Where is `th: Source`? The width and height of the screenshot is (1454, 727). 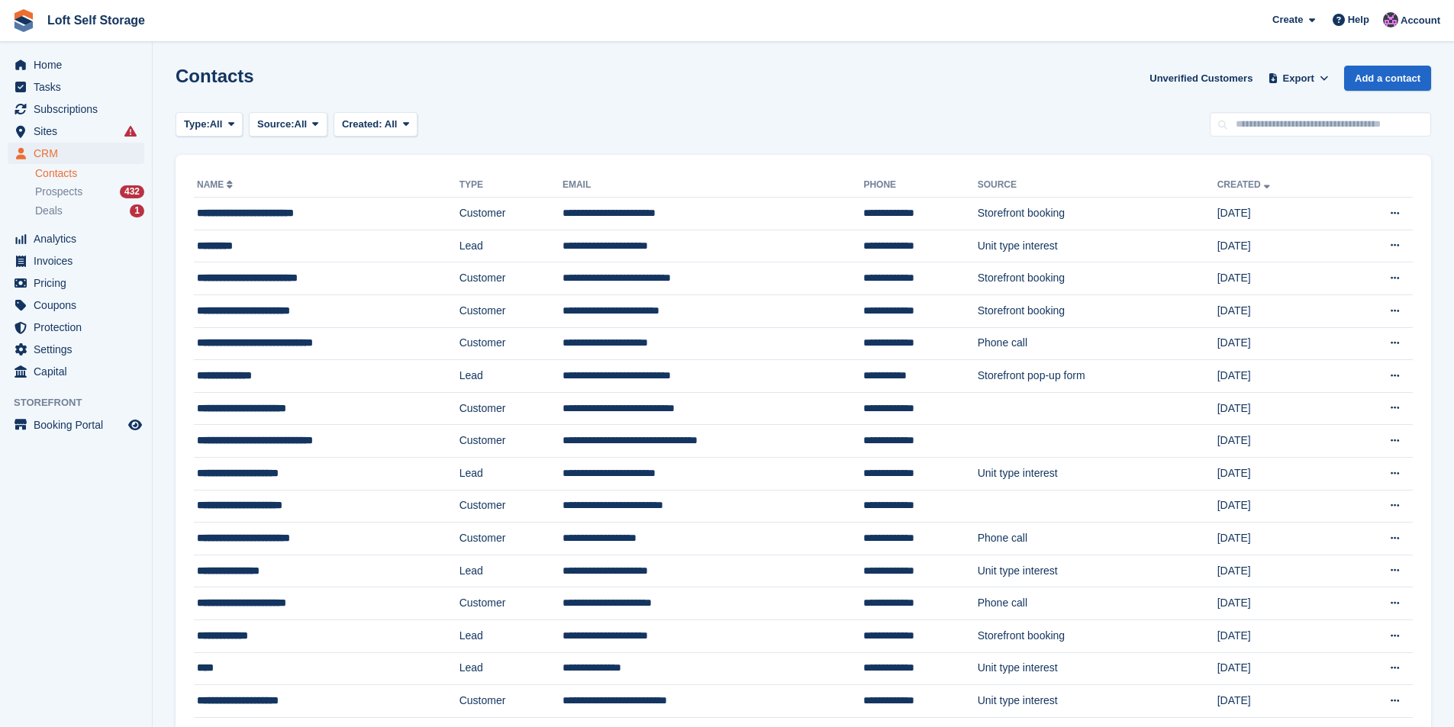
th: Source is located at coordinates (1097, 185).